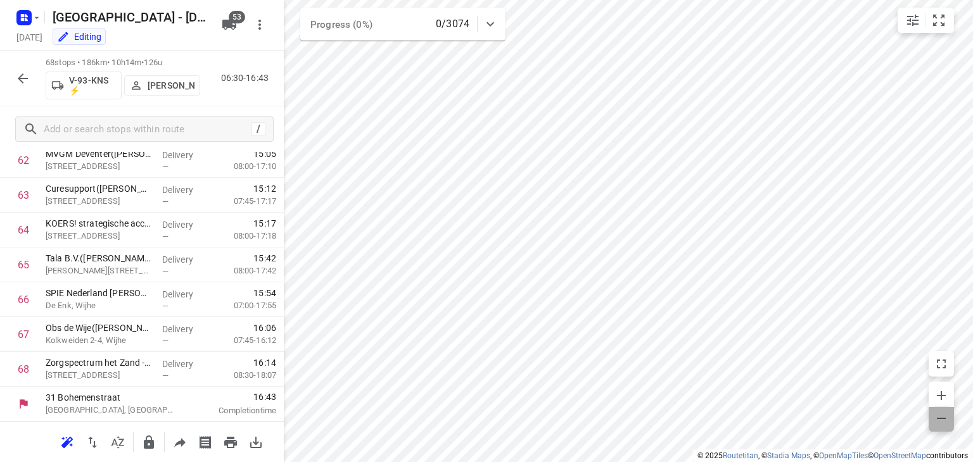 This screenshot has height=462, width=973. What do you see at coordinates (244, 236) in the screenshot?
I see `p: 08:00-17:18` at bounding box center [244, 236].